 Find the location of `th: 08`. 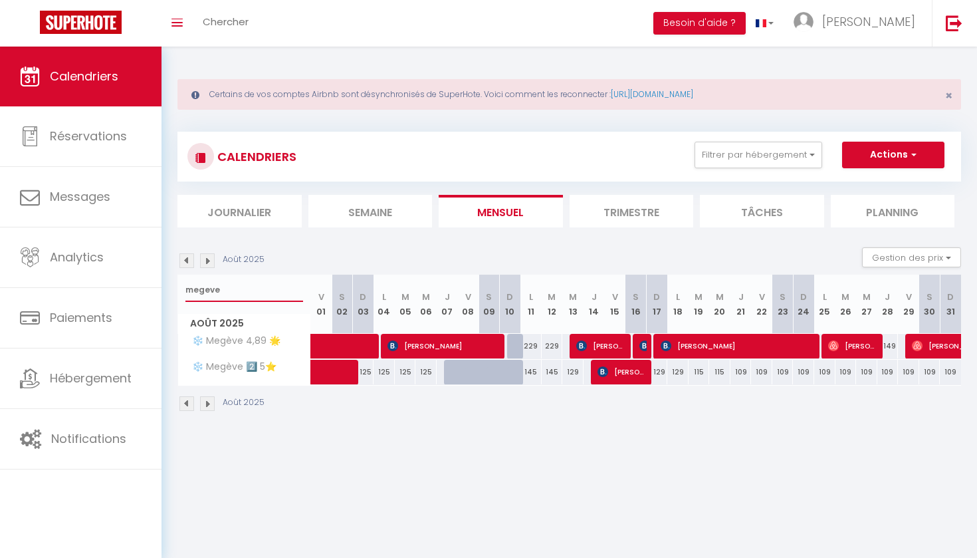

th: 08 is located at coordinates (468, 304).